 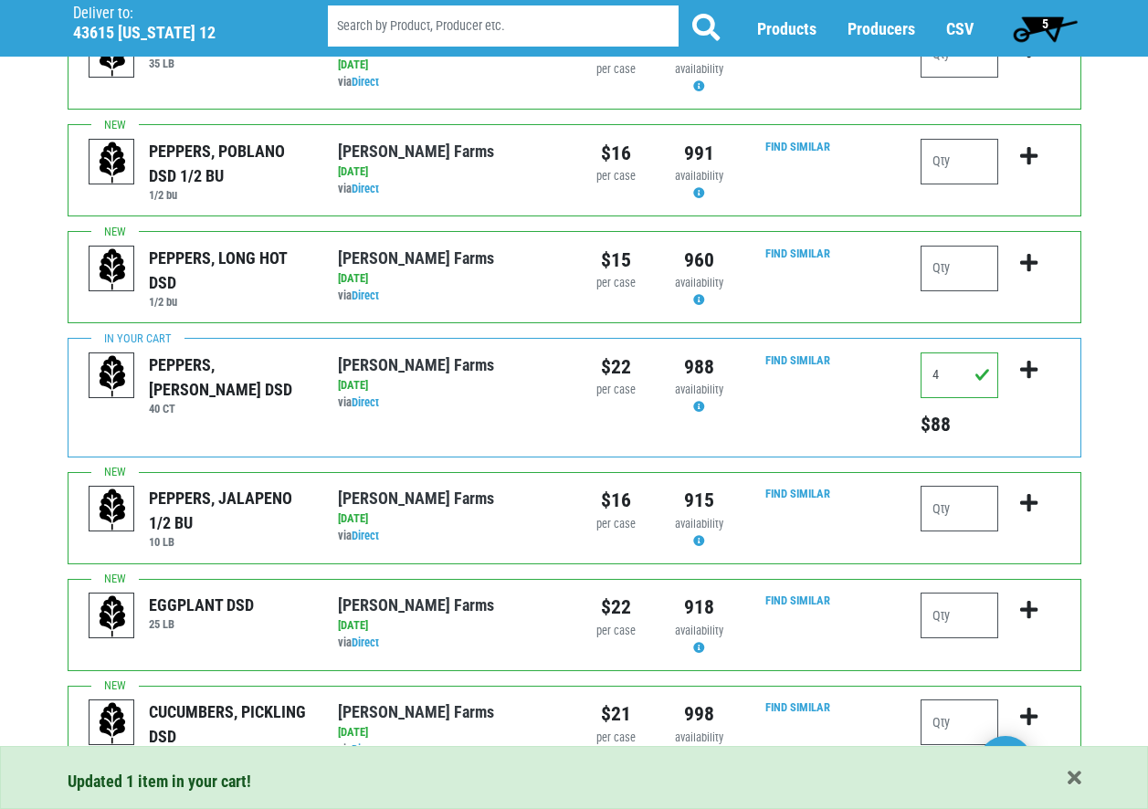 What do you see at coordinates (229, 270) in the screenshot?
I see `div: PEPPERS, LONG HOT DSD` at bounding box center [229, 270].